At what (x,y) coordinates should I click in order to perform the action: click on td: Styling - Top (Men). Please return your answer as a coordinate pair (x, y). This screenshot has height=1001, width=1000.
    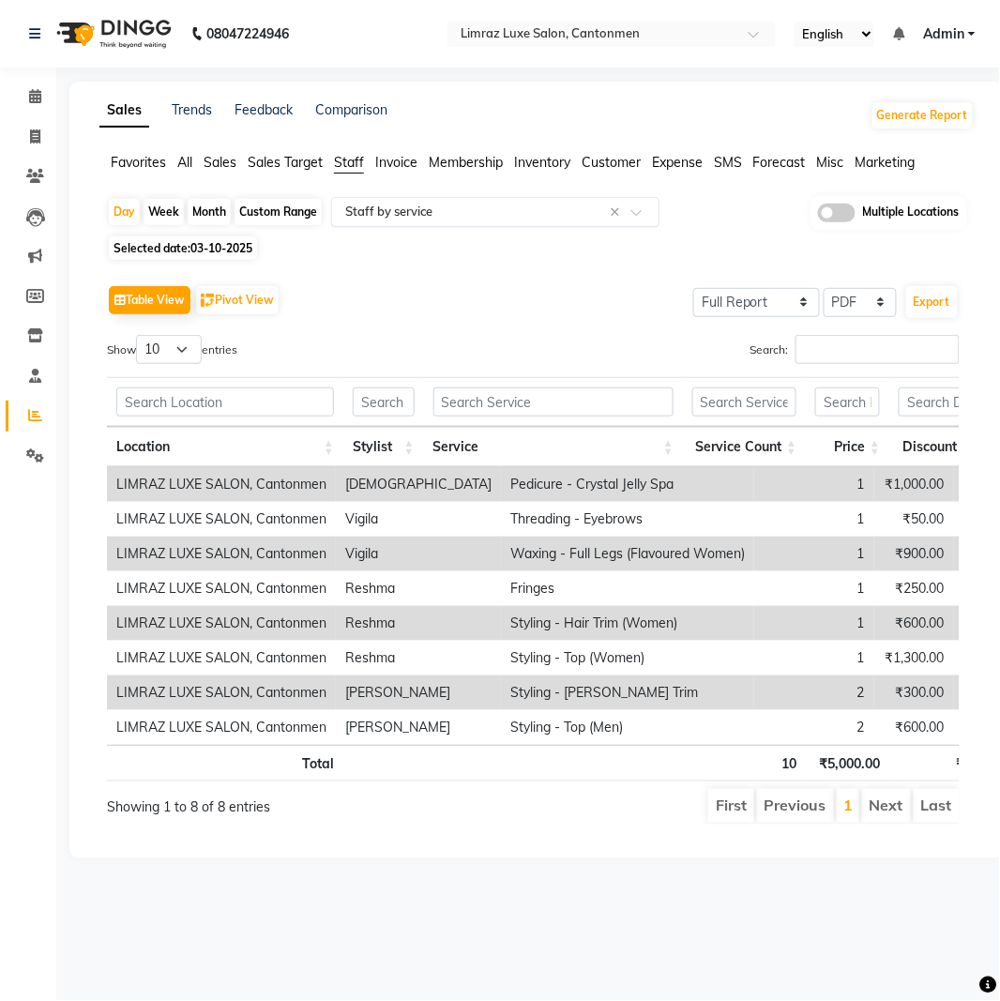
    Looking at the image, I should click on (627, 727).